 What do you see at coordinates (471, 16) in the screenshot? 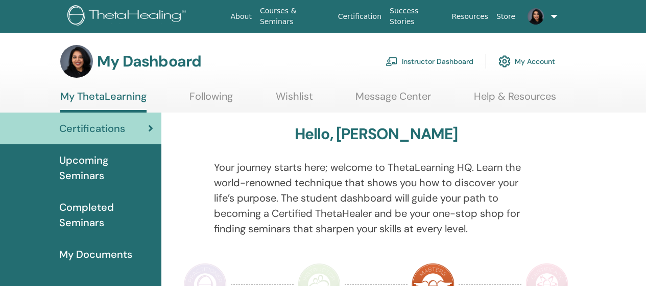
I see `a: Resources` at bounding box center [471, 16].